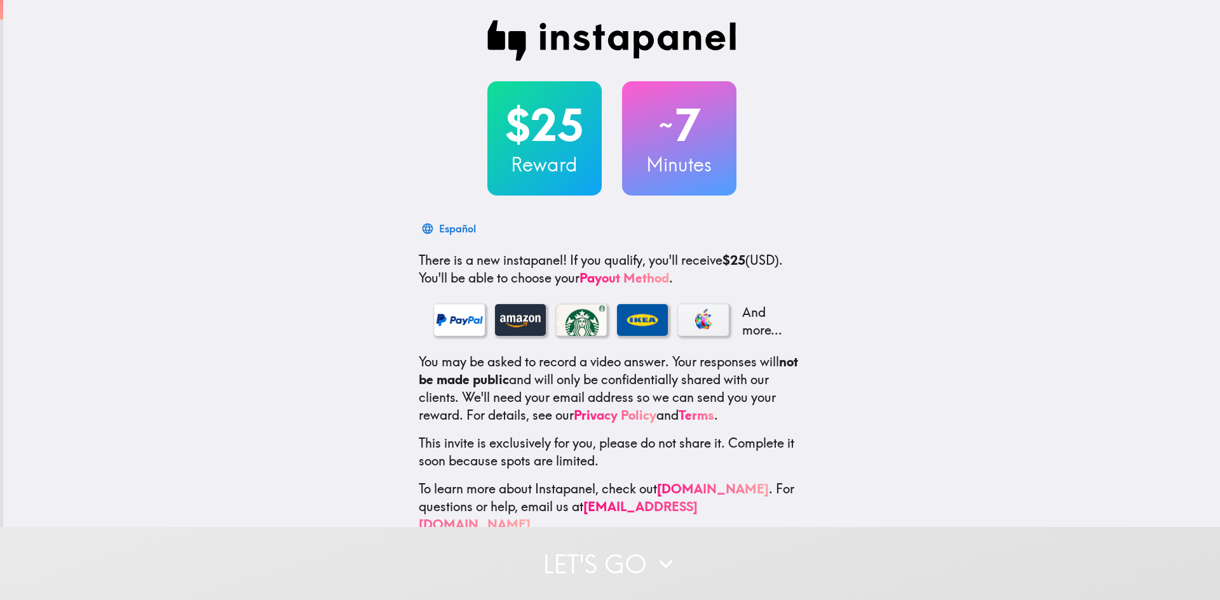 This screenshot has width=1220, height=600. Describe the element at coordinates (544, 125) in the screenshot. I see `h2: $25` at that location.